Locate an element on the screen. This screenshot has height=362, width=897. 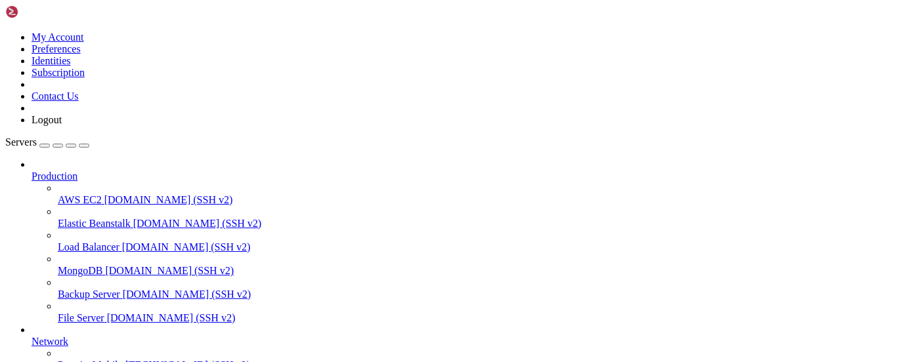
span: MongoDB is located at coordinates (80, 270).